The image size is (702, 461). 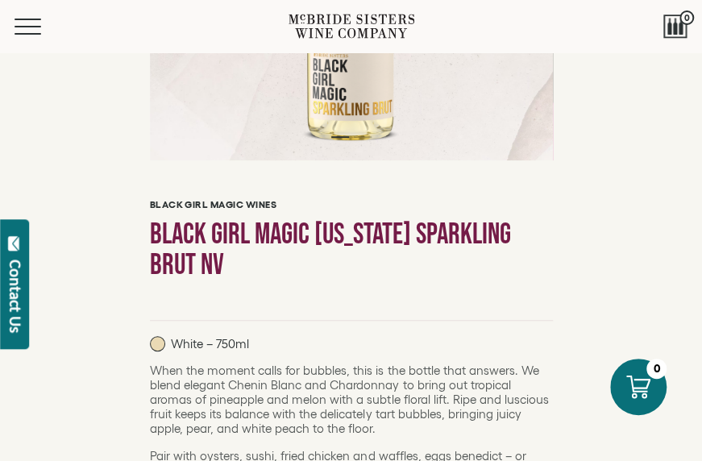 I want to click on h6: Black Girl Magic Wines, so click(x=352, y=205).